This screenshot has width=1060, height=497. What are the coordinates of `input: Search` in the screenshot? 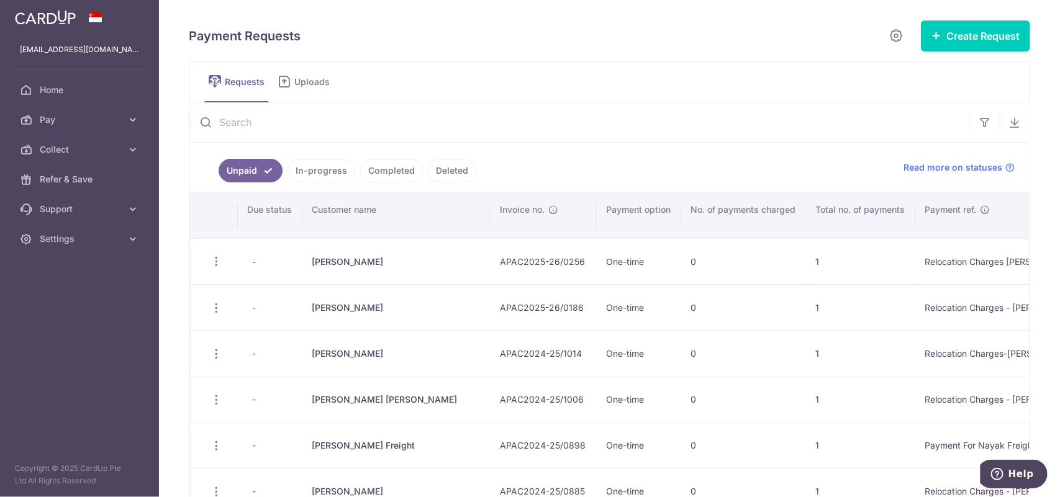 It's located at (579, 122).